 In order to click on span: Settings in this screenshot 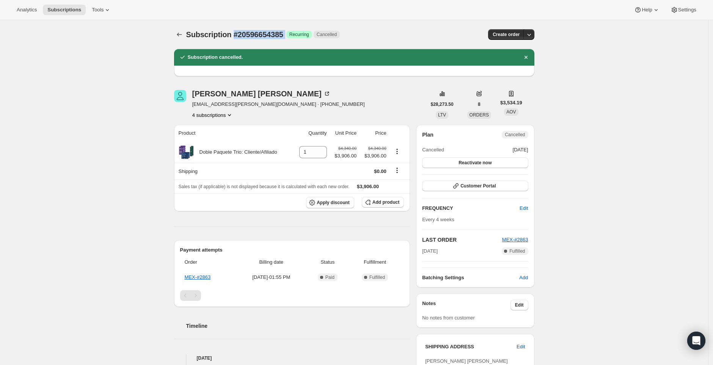, I will do `click(688, 10)`.